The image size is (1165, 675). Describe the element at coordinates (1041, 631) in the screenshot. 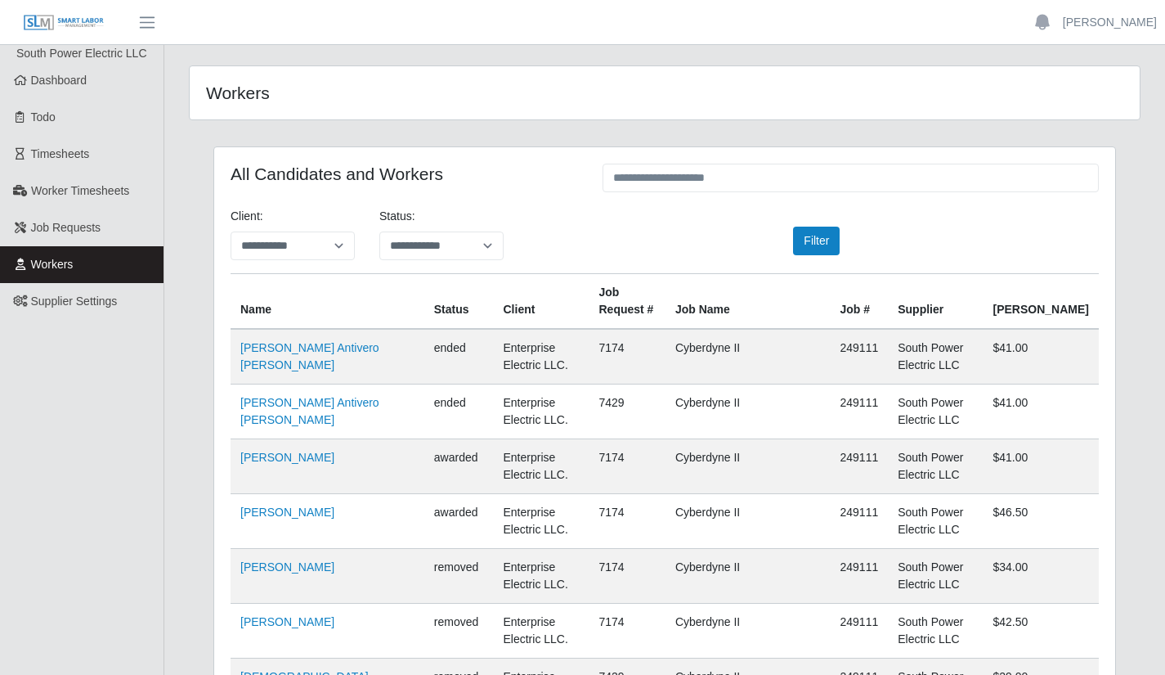

I see `td: $42.50` at that location.